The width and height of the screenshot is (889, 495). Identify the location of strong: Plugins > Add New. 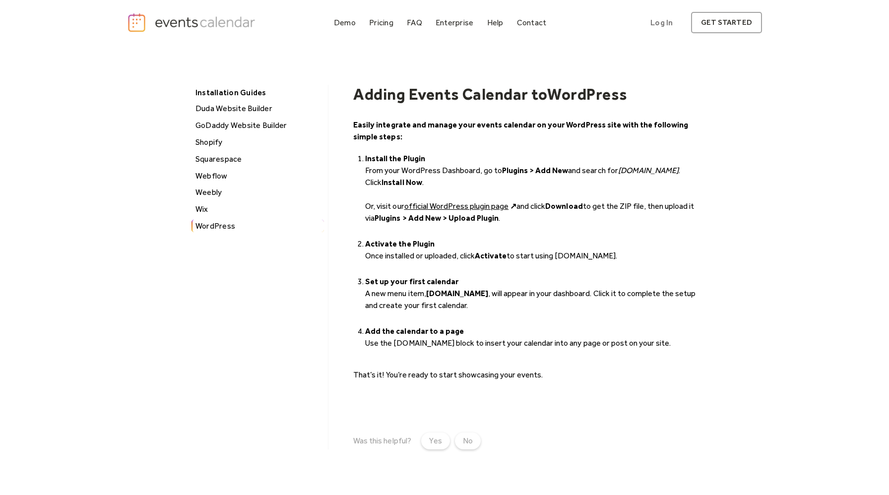
(535, 170).